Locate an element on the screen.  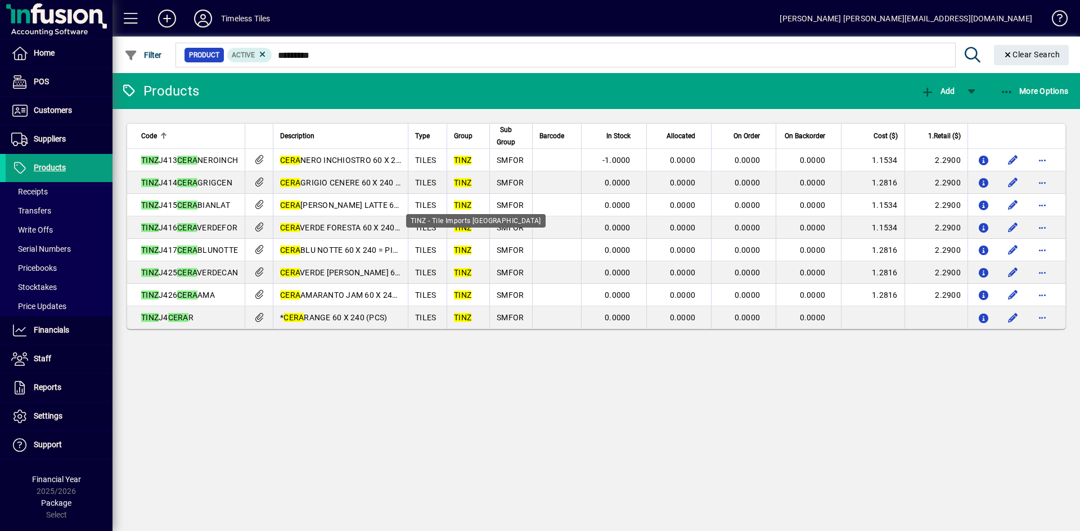
span: Suppliers is located at coordinates (49, 139).